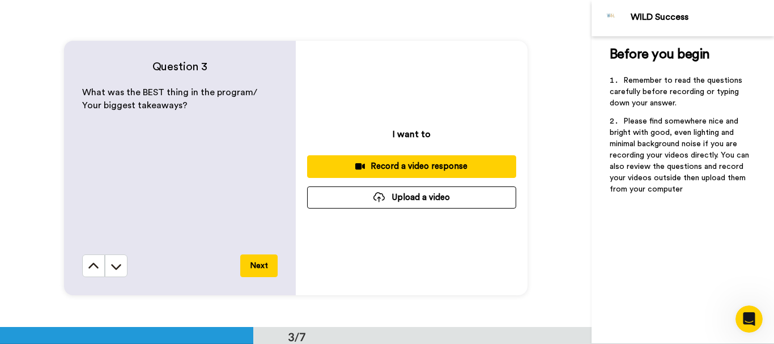  Describe the element at coordinates (659, 54) in the screenshot. I see `span: Before you begin` at that location.